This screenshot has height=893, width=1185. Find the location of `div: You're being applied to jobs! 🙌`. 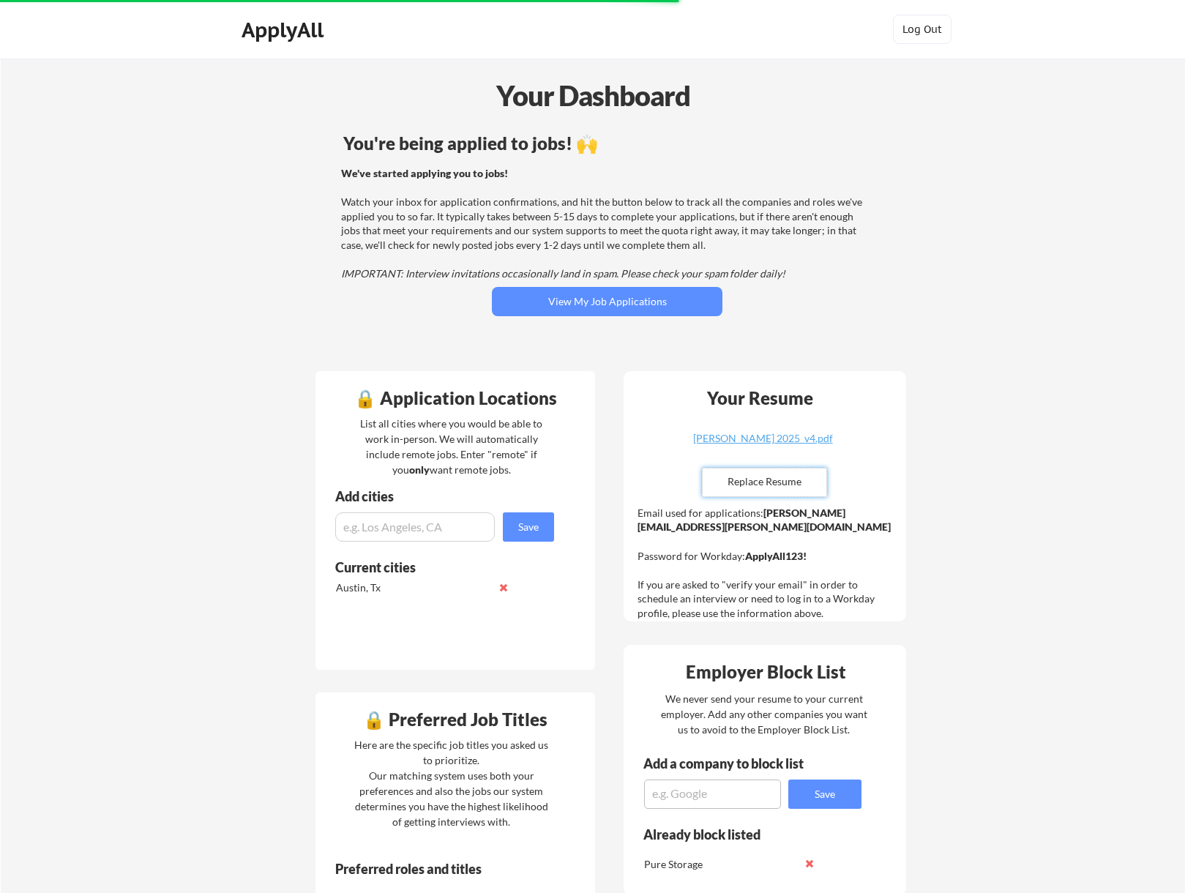

div: You're being applied to jobs! 🙌 is located at coordinates (607, 143).